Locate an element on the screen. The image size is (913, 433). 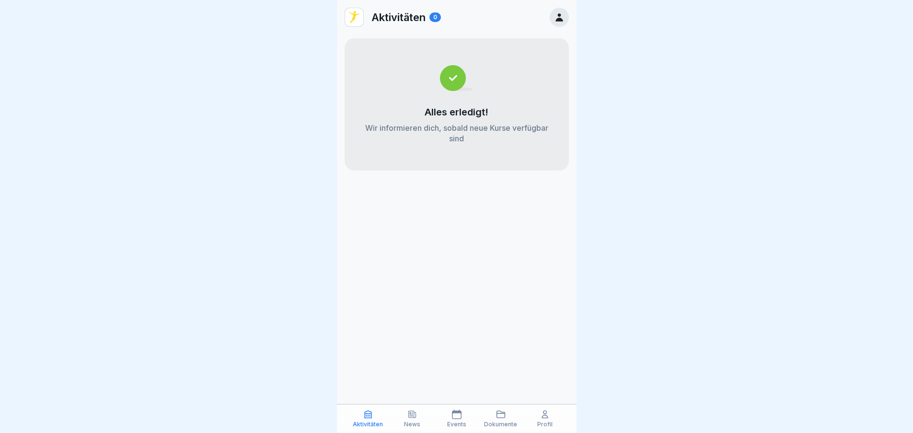
p: Wir informieren dich, sobald neue Kurse verfügbar sind is located at coordinates (457, 133).